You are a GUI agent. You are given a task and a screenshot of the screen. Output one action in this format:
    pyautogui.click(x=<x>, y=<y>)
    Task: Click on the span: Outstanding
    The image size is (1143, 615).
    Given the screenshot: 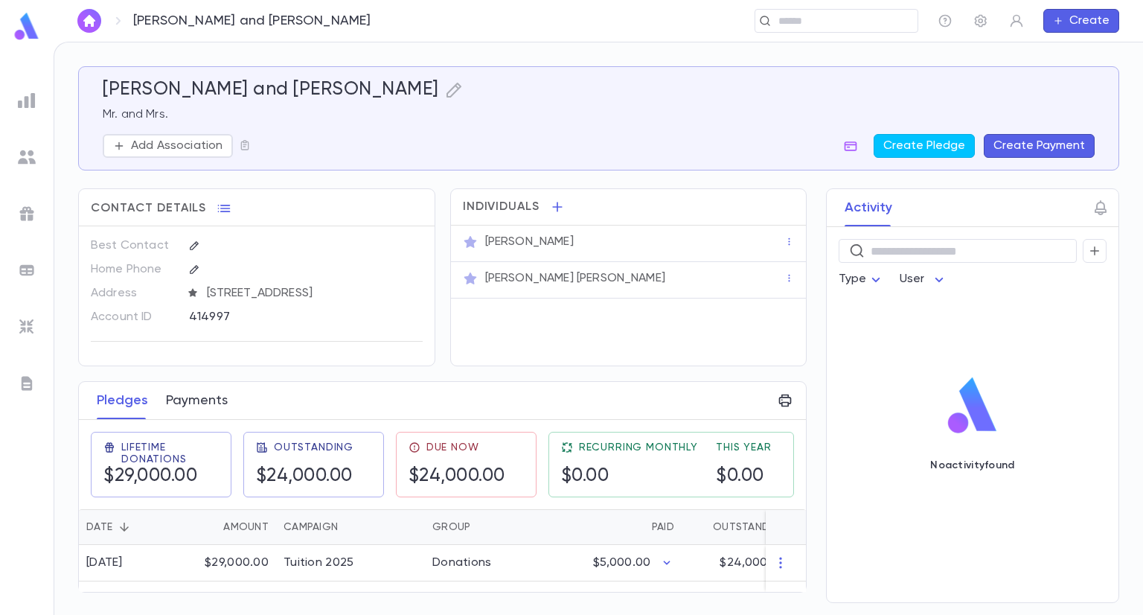 What is the action you would take?
    pyautogui.click(x=313, y=447)
    